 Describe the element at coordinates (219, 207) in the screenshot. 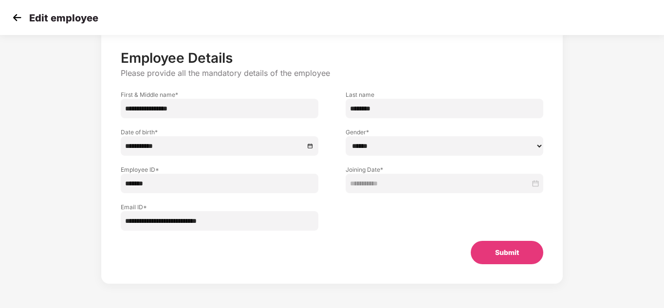

I see `label: Email ID` at that location.